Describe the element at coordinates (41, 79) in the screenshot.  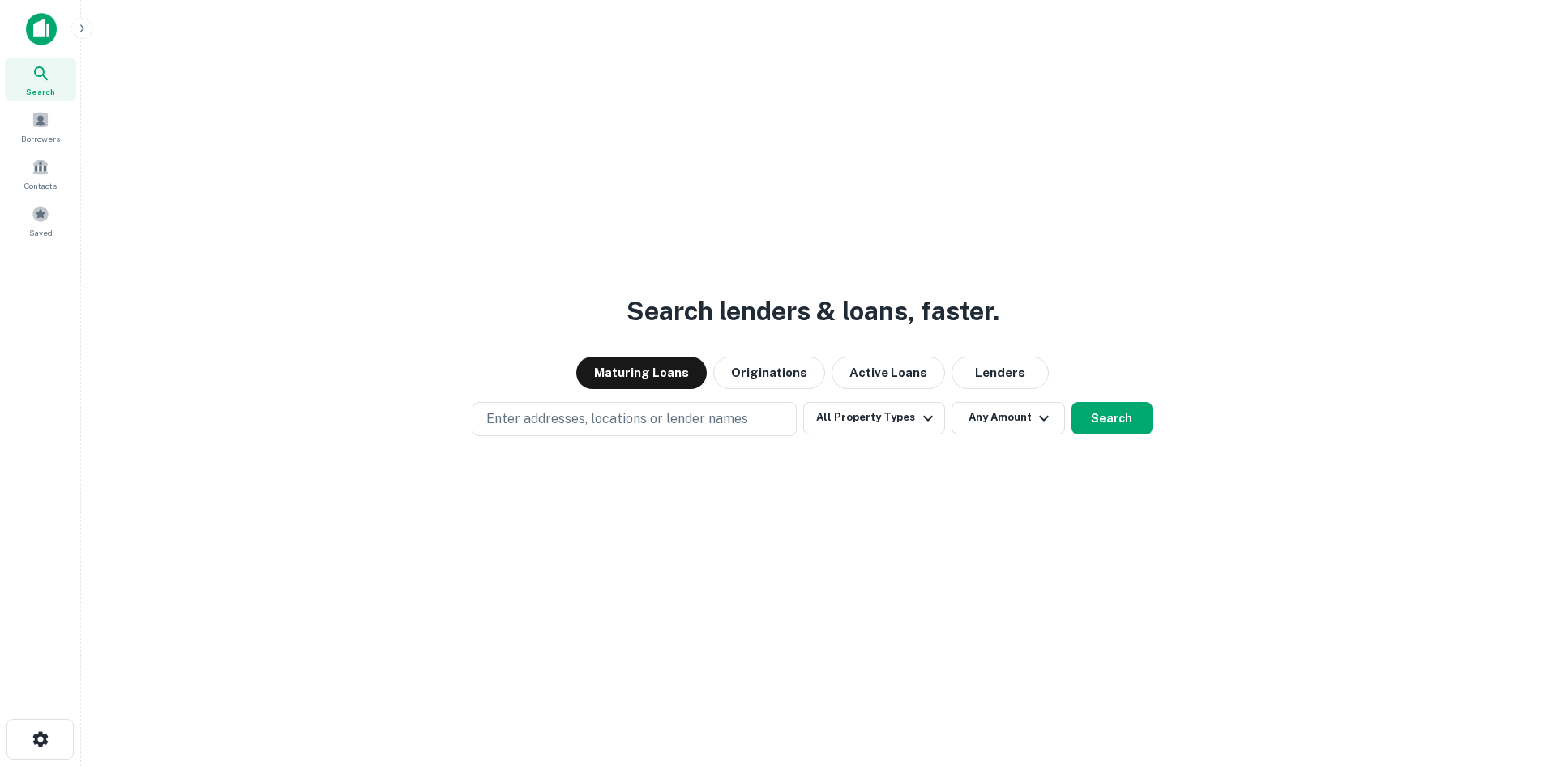
I see `a: Search` at that location.